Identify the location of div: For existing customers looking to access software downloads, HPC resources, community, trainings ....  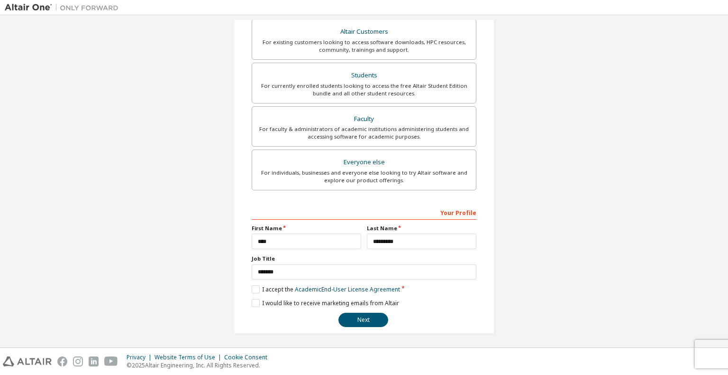
(364, 46).